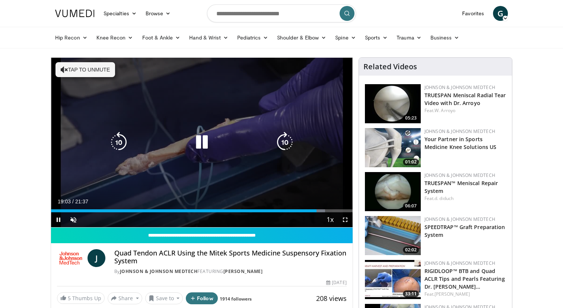  I want to click on button: Unmute, so click(73, 220).